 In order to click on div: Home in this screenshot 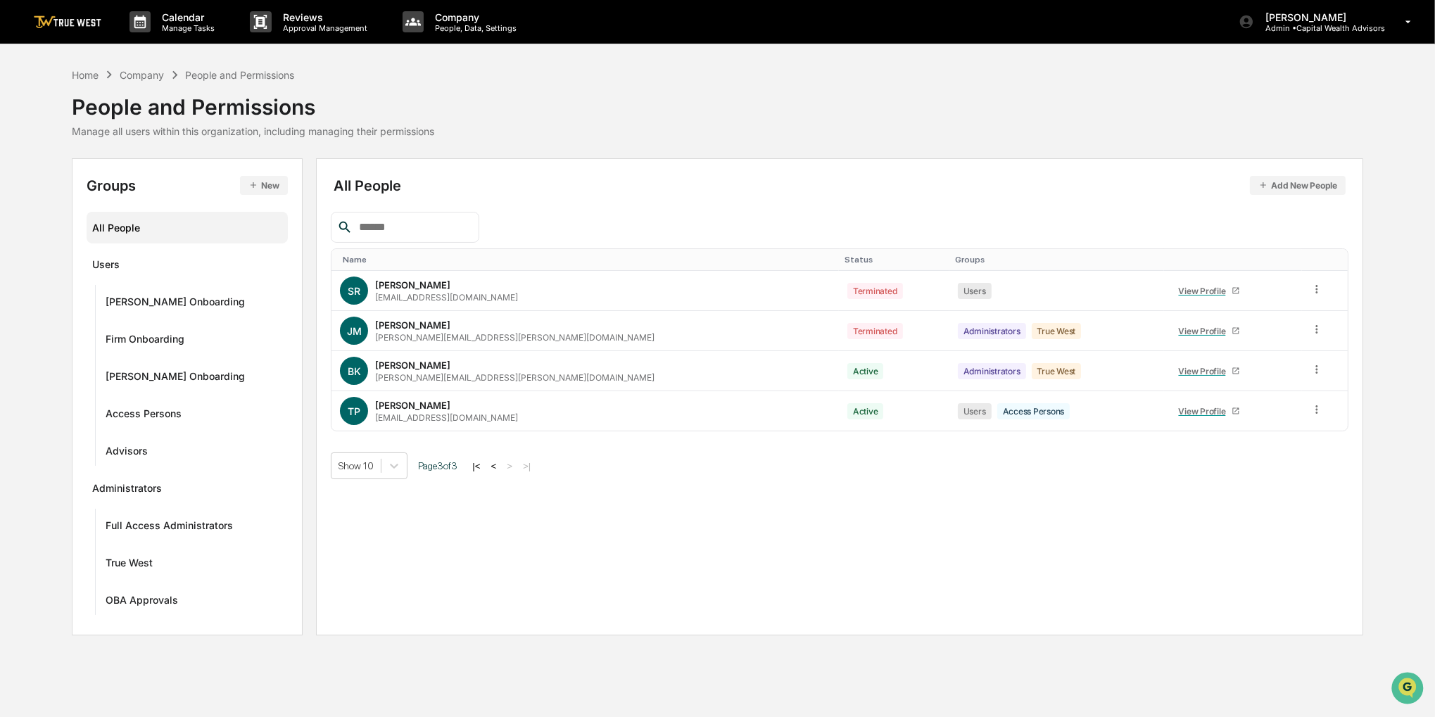, I will do `click(85, 75)`.